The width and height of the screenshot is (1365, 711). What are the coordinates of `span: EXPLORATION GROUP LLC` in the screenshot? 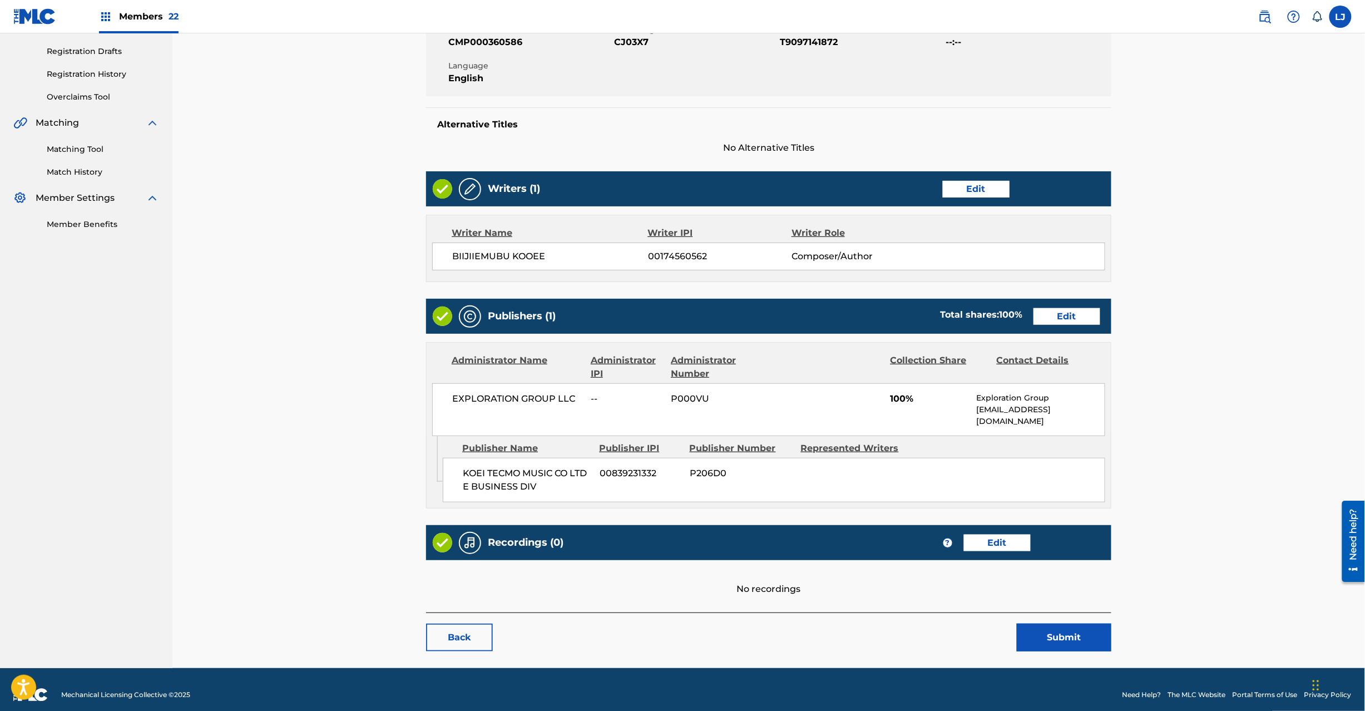 It's located at (517, 399).